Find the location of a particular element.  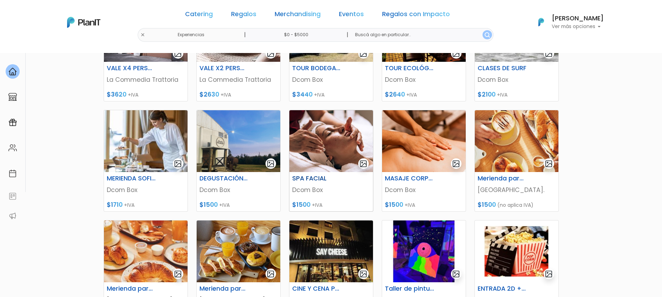

h6: MERIENDA SOFITEL is located at coordinates (131, 178).